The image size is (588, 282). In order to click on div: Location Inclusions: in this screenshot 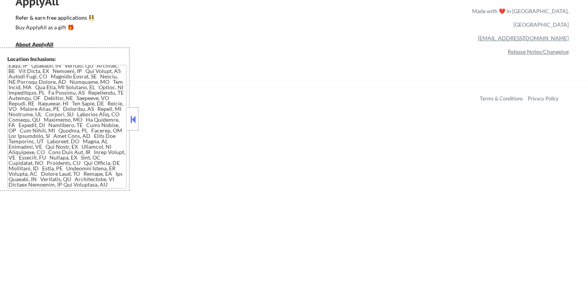, I will do `click(67, 59)`.